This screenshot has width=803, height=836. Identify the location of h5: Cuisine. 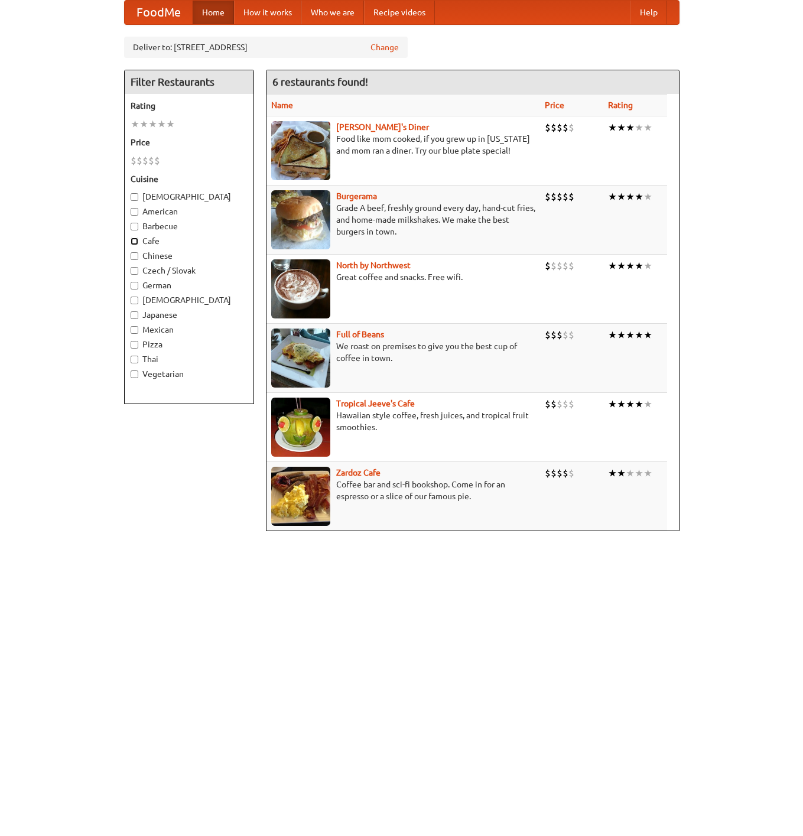
(189, 179).